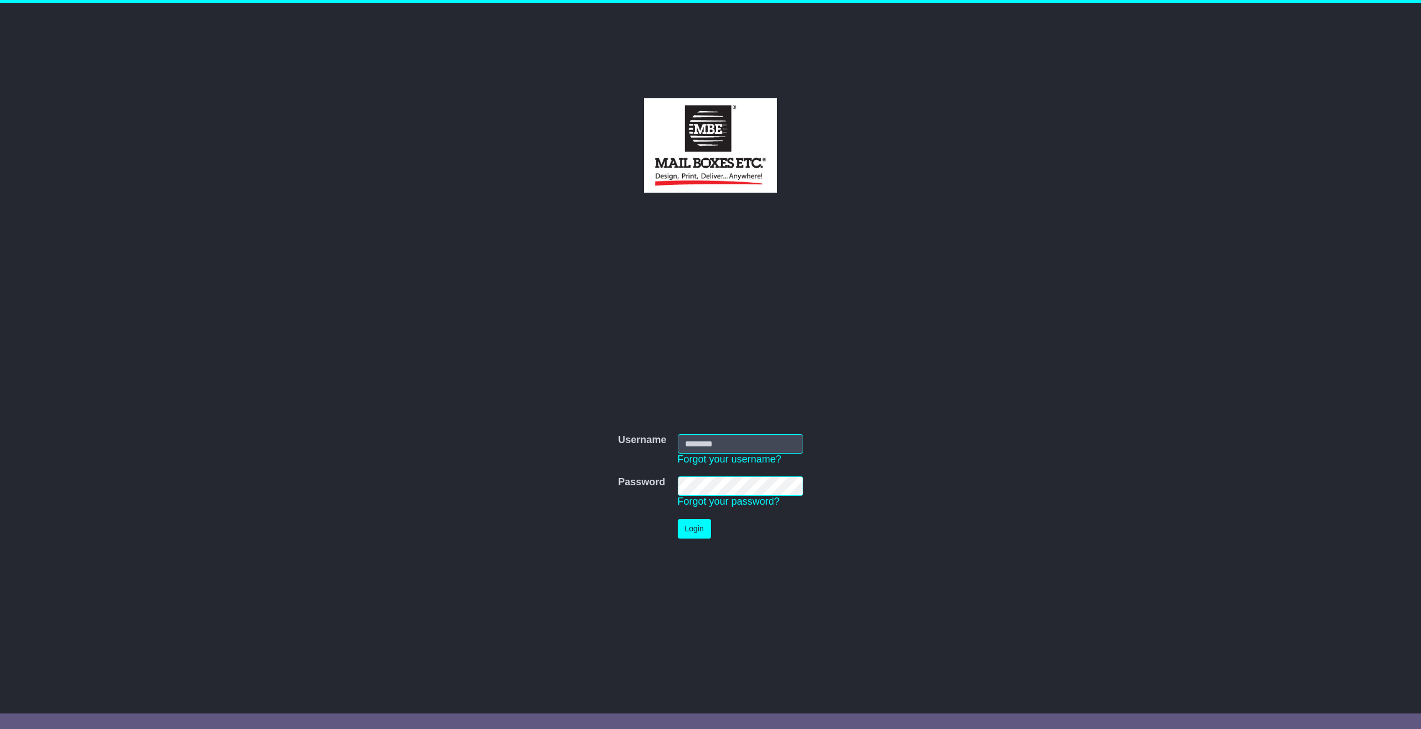  Describe the element at coordinates (642, 440) in the screenshot. I see `label: Username` at that location.